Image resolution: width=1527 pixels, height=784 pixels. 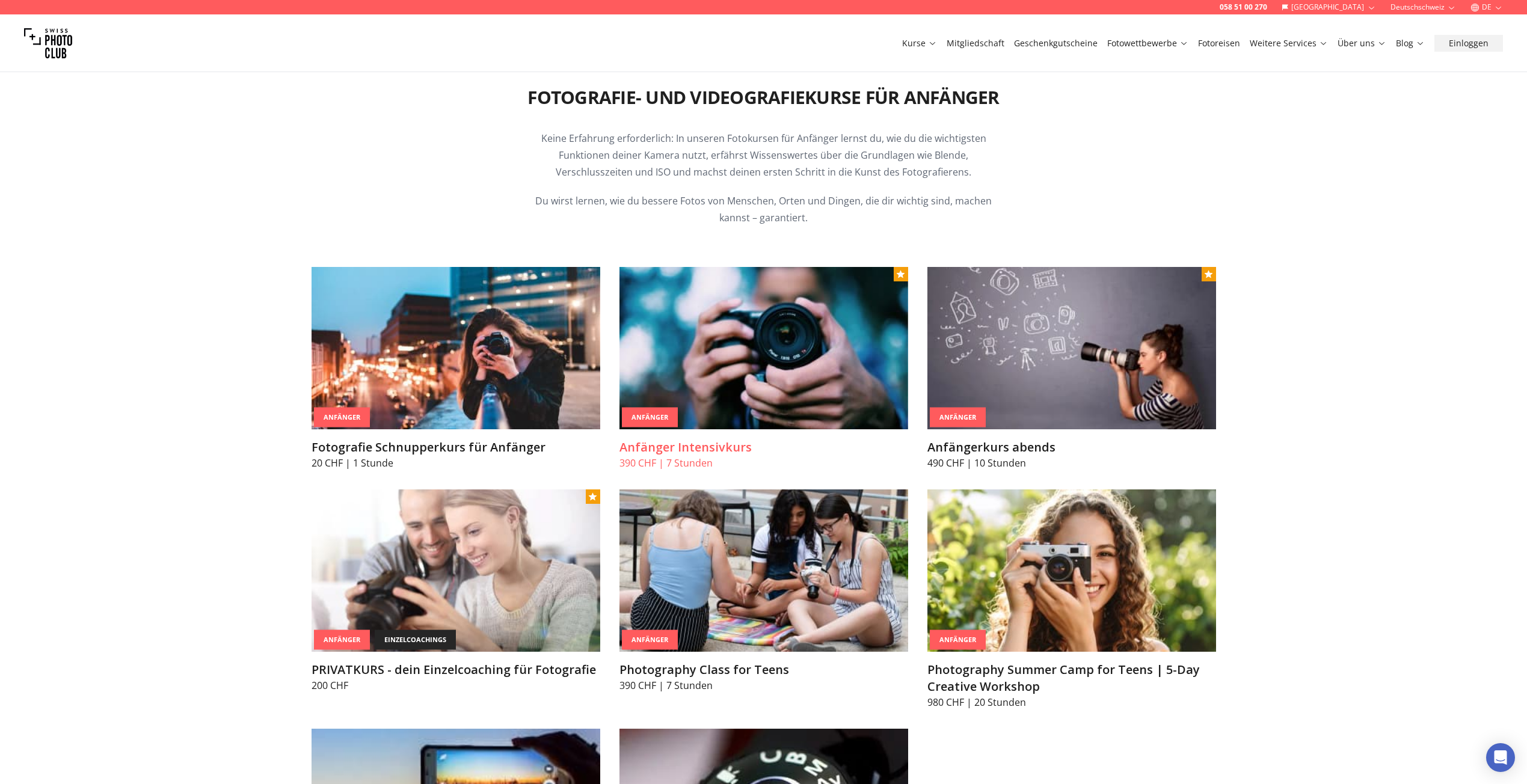 What do you see at coordinates (1072, 600) in the screenshot?
I see `a: Photography Summer Camp for Teens | 5-Day Creative WorkshopAnfängerPhotography Summer Camp for Te...` at bounding box center [1072, 600].